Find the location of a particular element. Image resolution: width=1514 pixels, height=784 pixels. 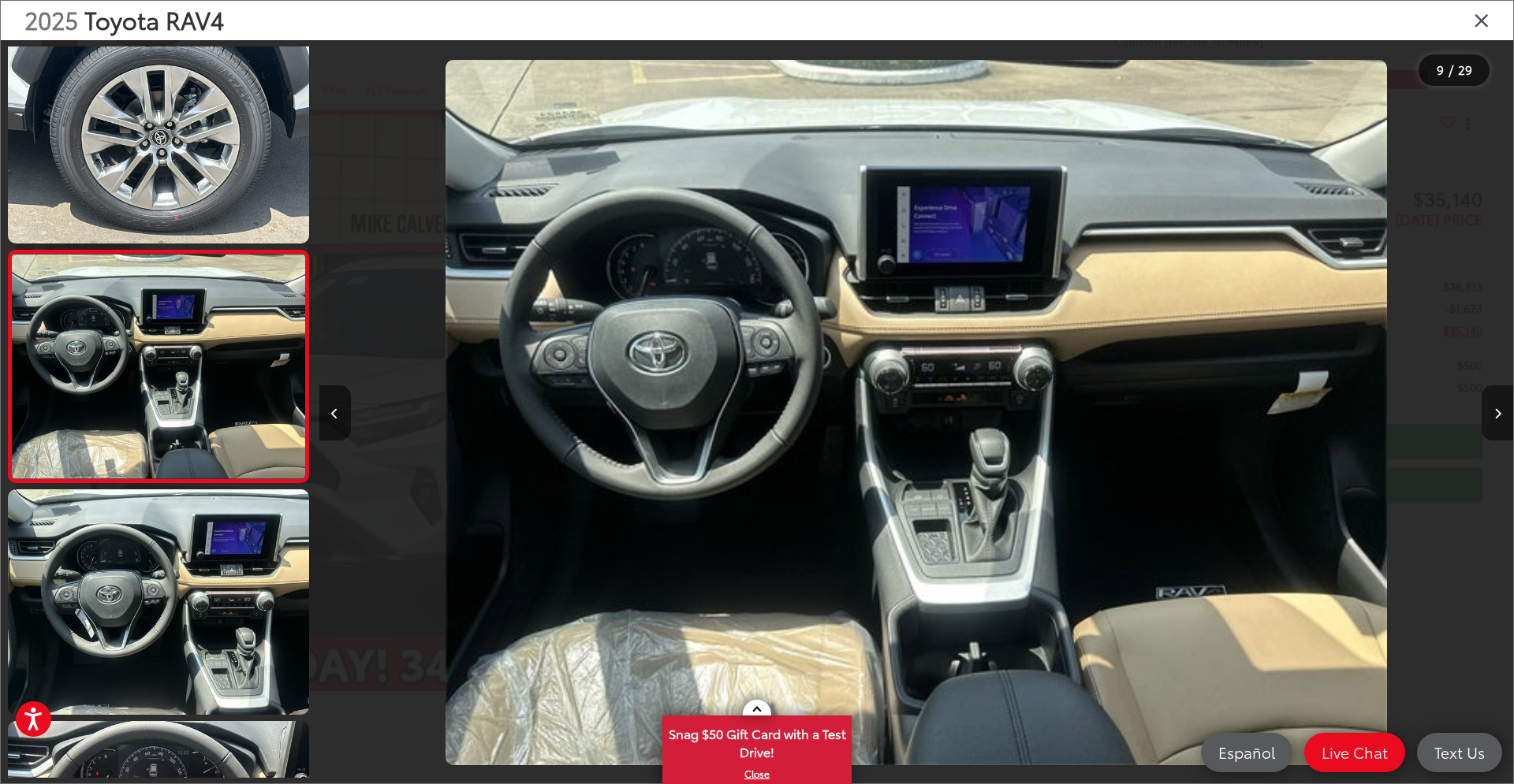

span: 2025 is located at coordinates (52, 19).